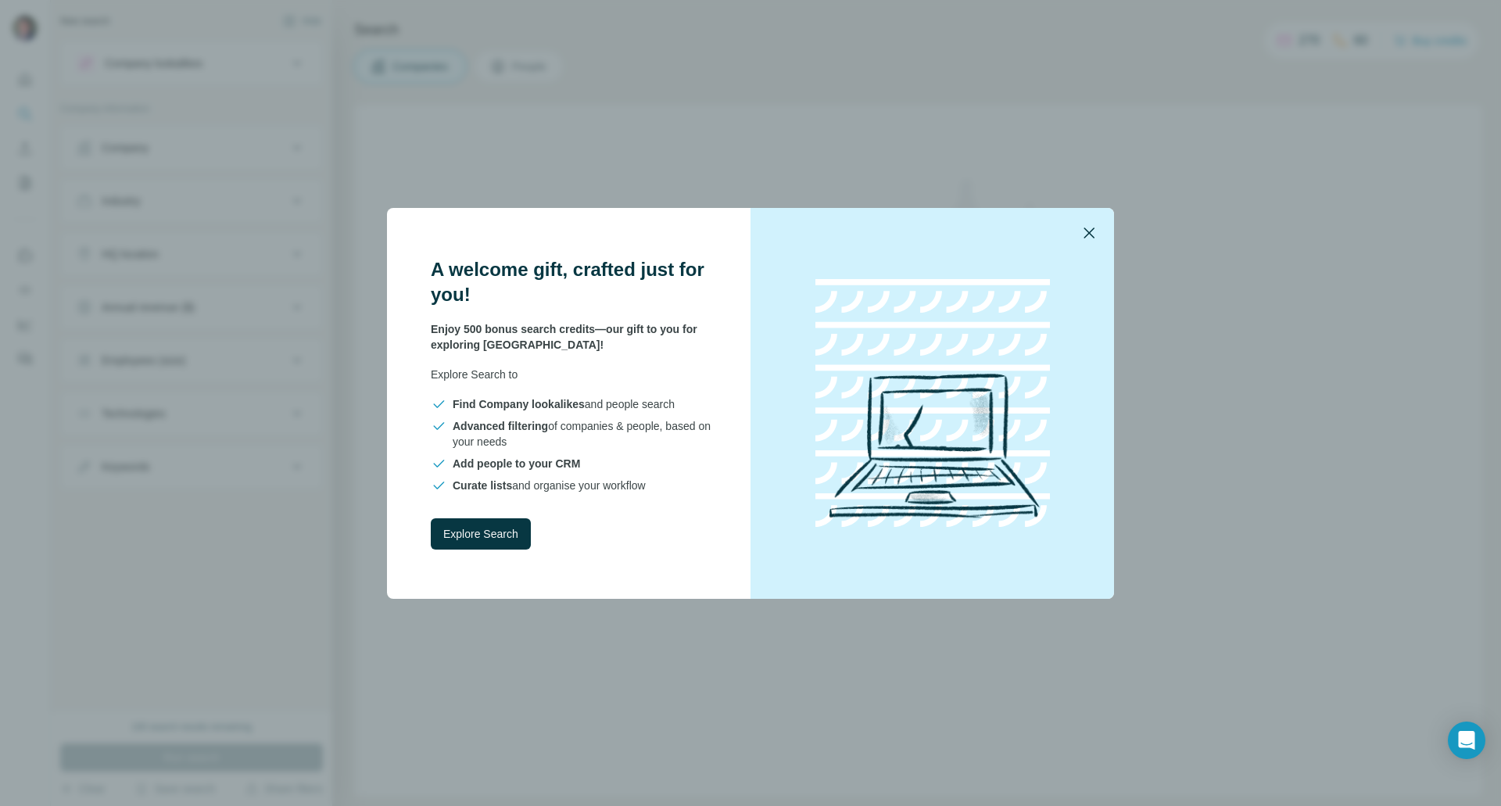  Describe the element at coordinates (583, 434) in the screenshot. I see `span: of companies & people, based on your needs` at that location.